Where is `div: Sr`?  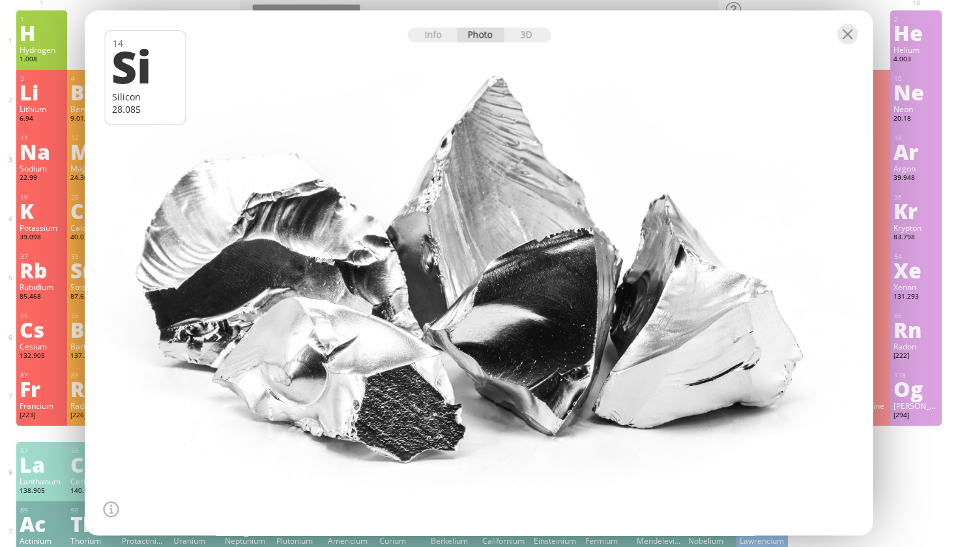 div: Sr is located at coordinates (93, 270).